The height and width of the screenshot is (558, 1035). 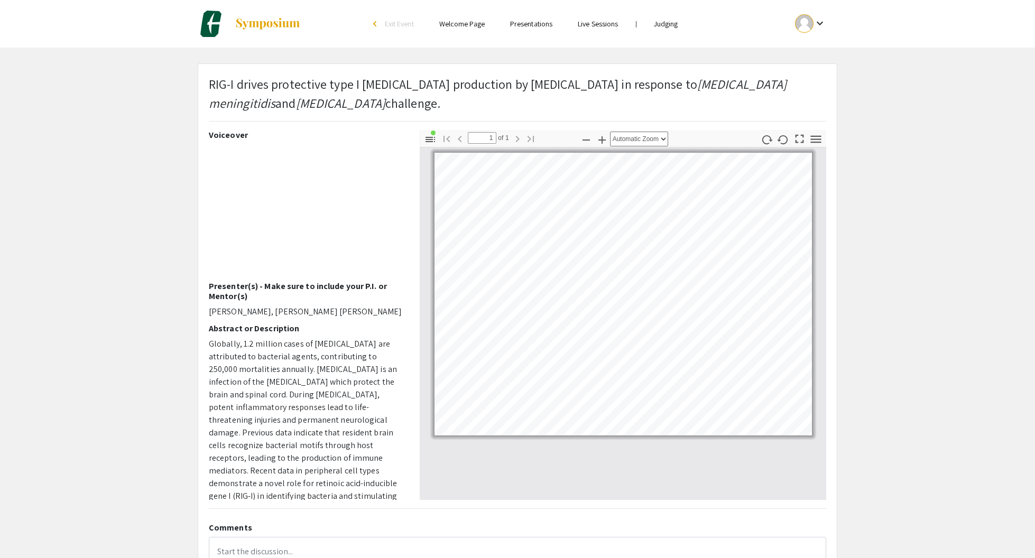 What do you see at coordinates (811, 23) in the screenshot?
I see `button: Expand account dropdown` at bounding box center [811, 23].